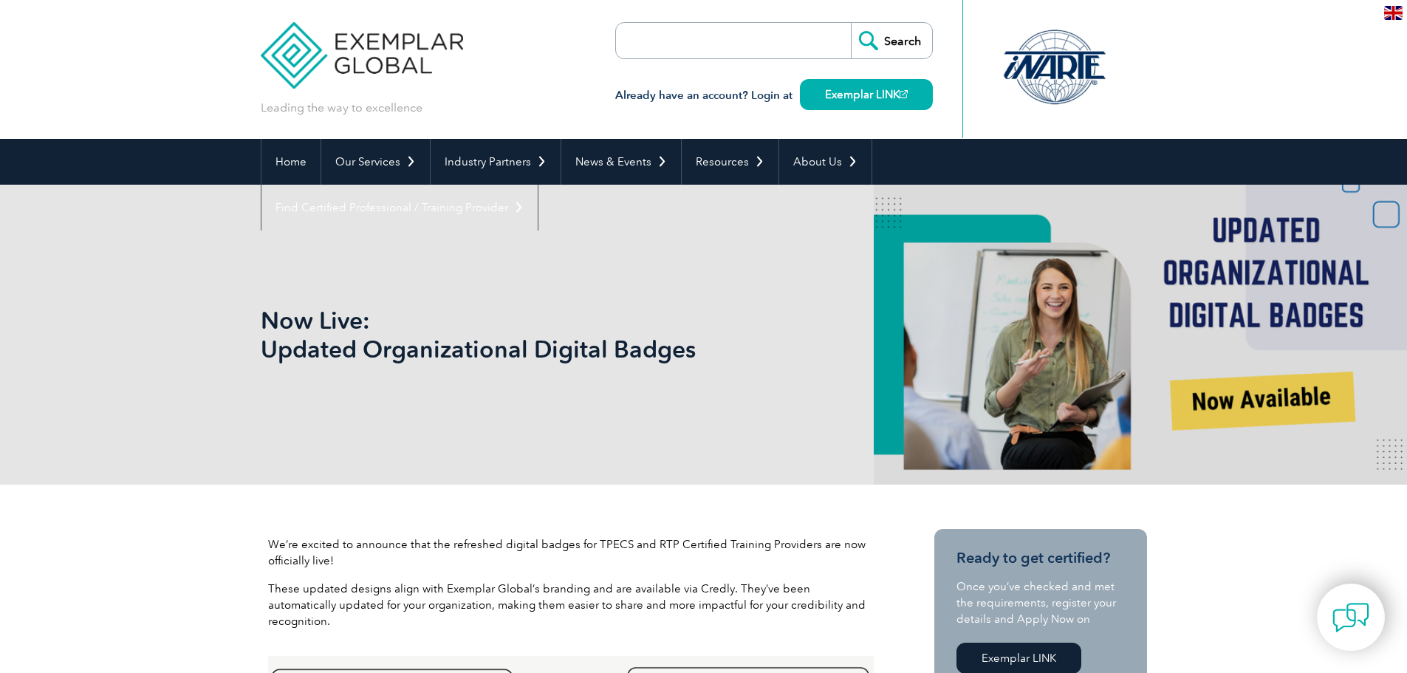 The image size is (1407, 673). What do you see at coordinates (774, 95) in the screenshot?
I see `h3: Already have an account? Login at` at bounding box center [774, 95].